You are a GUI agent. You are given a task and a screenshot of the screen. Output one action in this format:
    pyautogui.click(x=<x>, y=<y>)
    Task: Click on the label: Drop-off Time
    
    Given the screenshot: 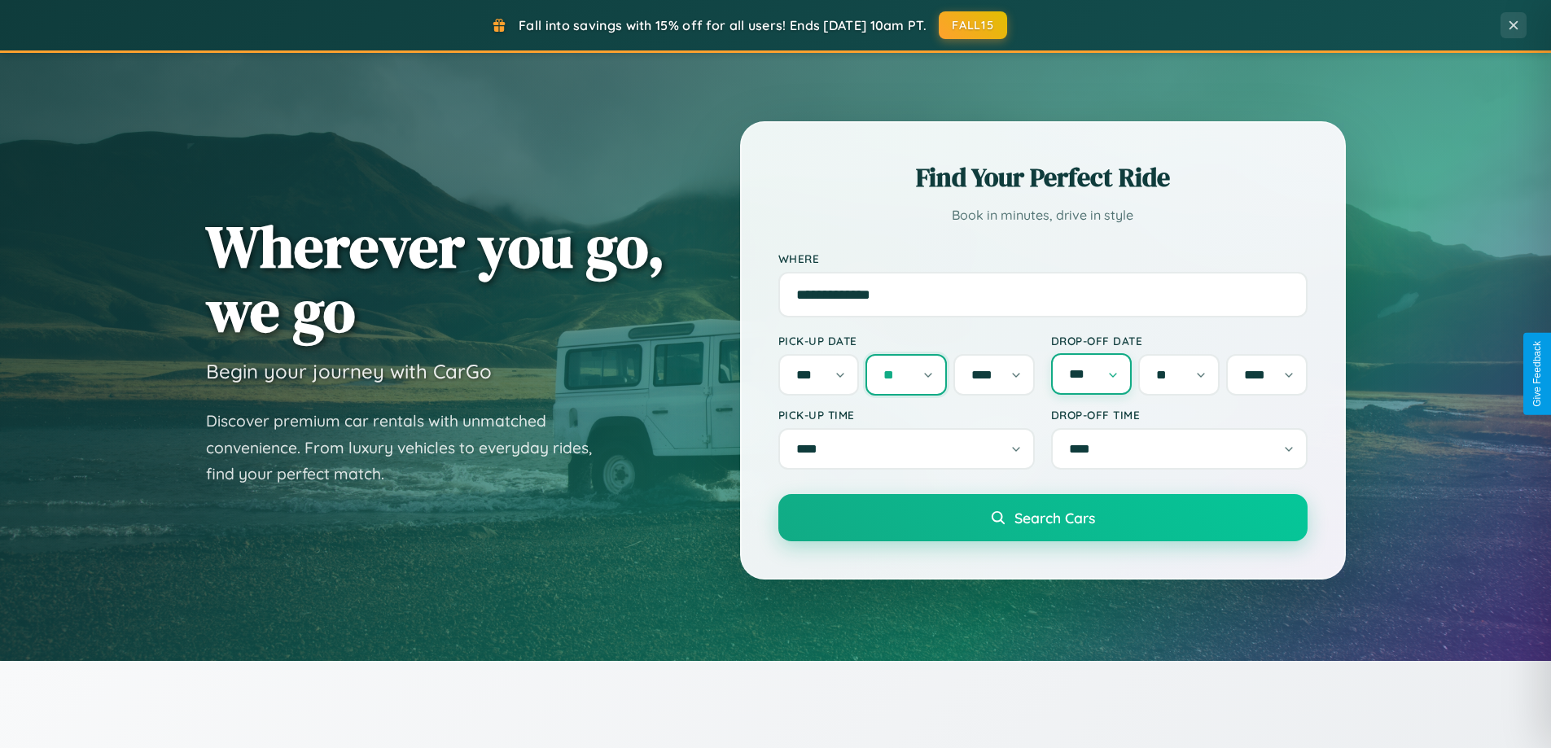 What is the action you would take?
    pyautogui.click(x=1179, y=414)
    